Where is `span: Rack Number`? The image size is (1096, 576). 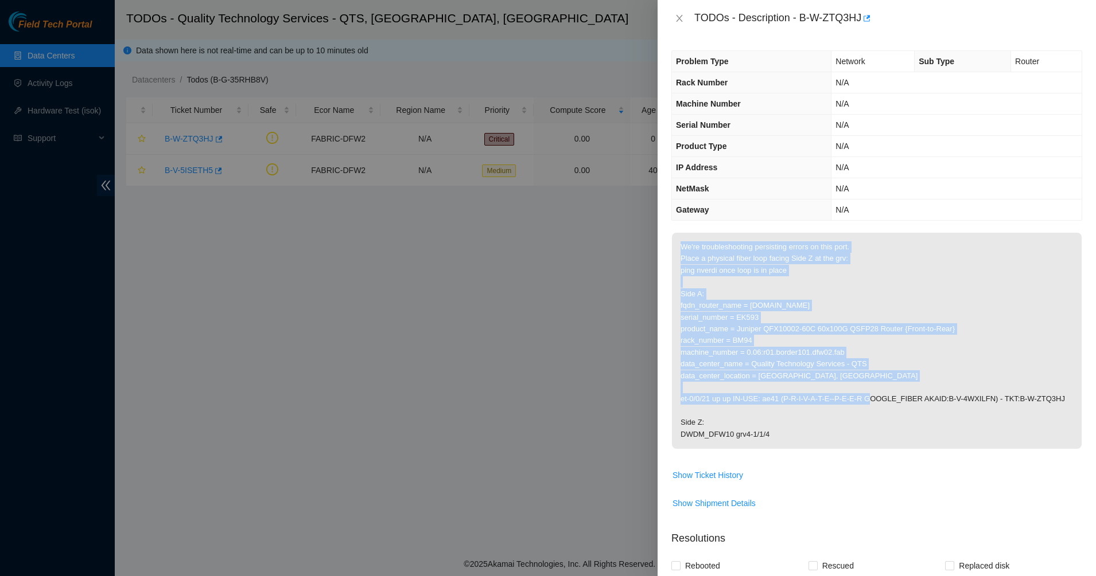 span: Rack Number is located at coordinates (702, 83).